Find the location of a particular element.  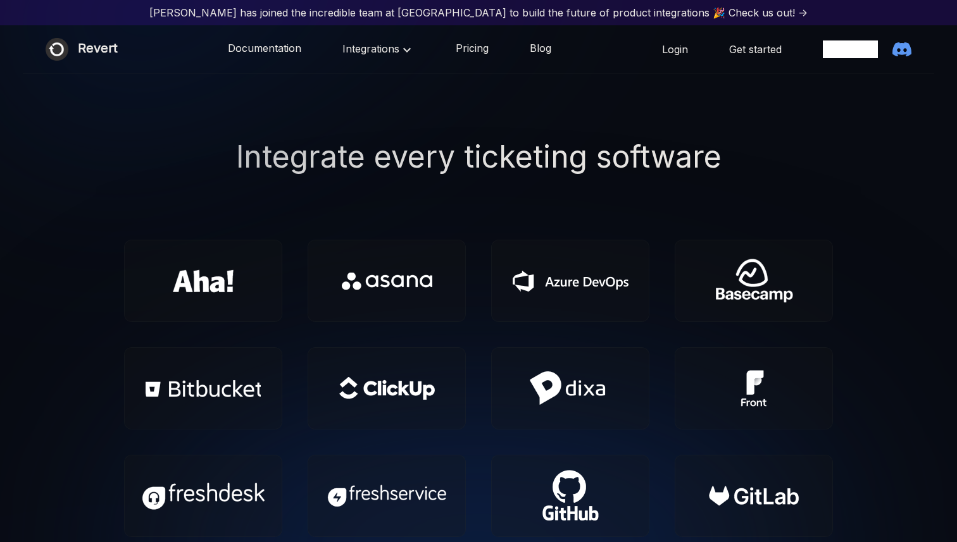

img: Revert logo is located at coordinates (57, 49).